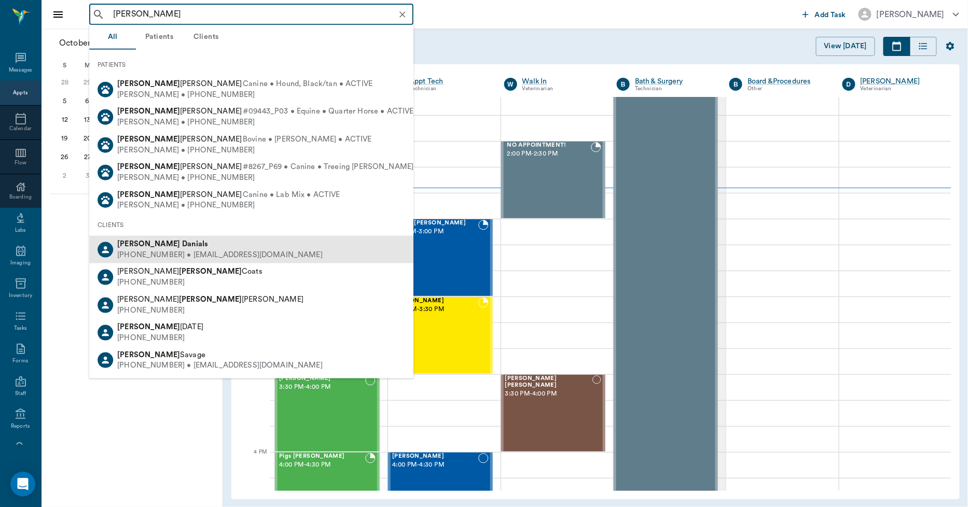 This screenshot has width=968, height=507. Describe the element at coordinates (113, 37) in the screenshot. I see `button: All` at that location.